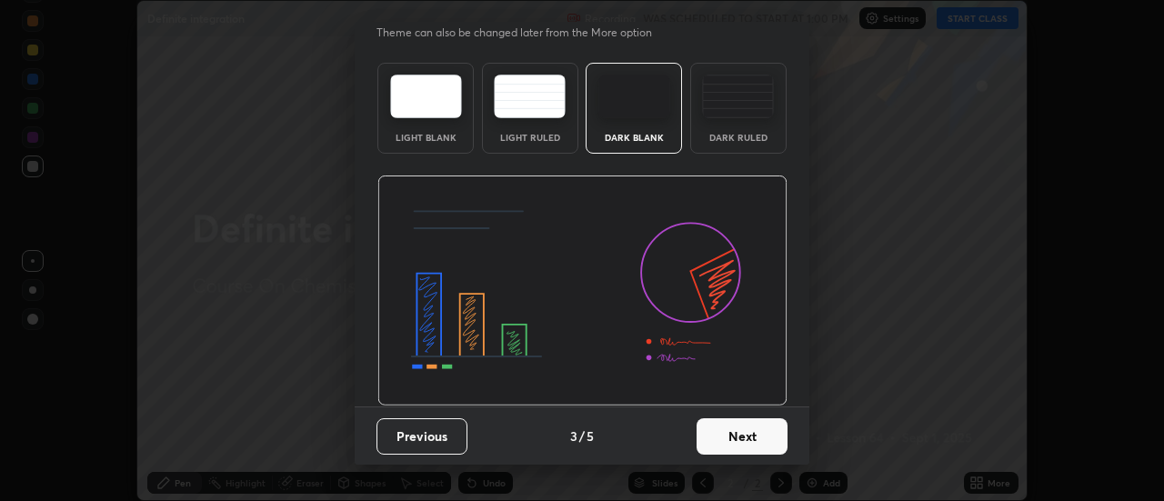 The height and width of the screenshot is (501, 1164). What do you see at coordinates (634, 137) in the screenshot?
I see `div: Dark Blank` at bounding box center [634, 137].